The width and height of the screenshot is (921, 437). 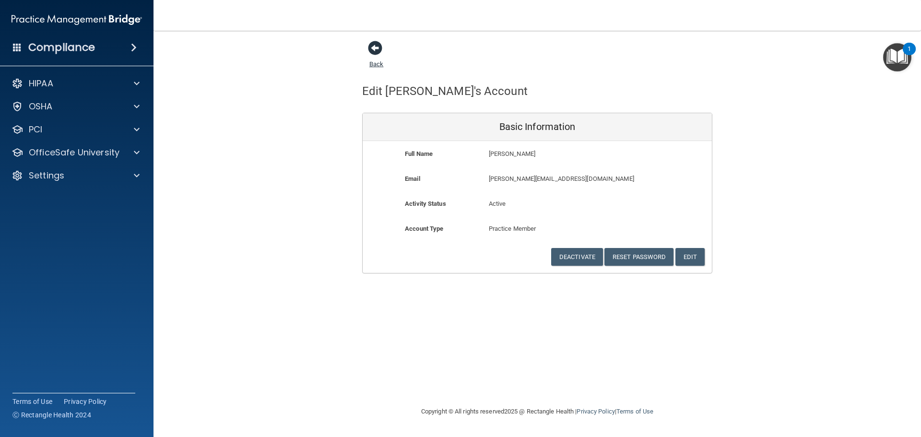 What do you see at coordinates (52, 415) in the screenshot?
I see `span: Ⓒ Rectangle Health 2024` at bounding box center [52, 415].